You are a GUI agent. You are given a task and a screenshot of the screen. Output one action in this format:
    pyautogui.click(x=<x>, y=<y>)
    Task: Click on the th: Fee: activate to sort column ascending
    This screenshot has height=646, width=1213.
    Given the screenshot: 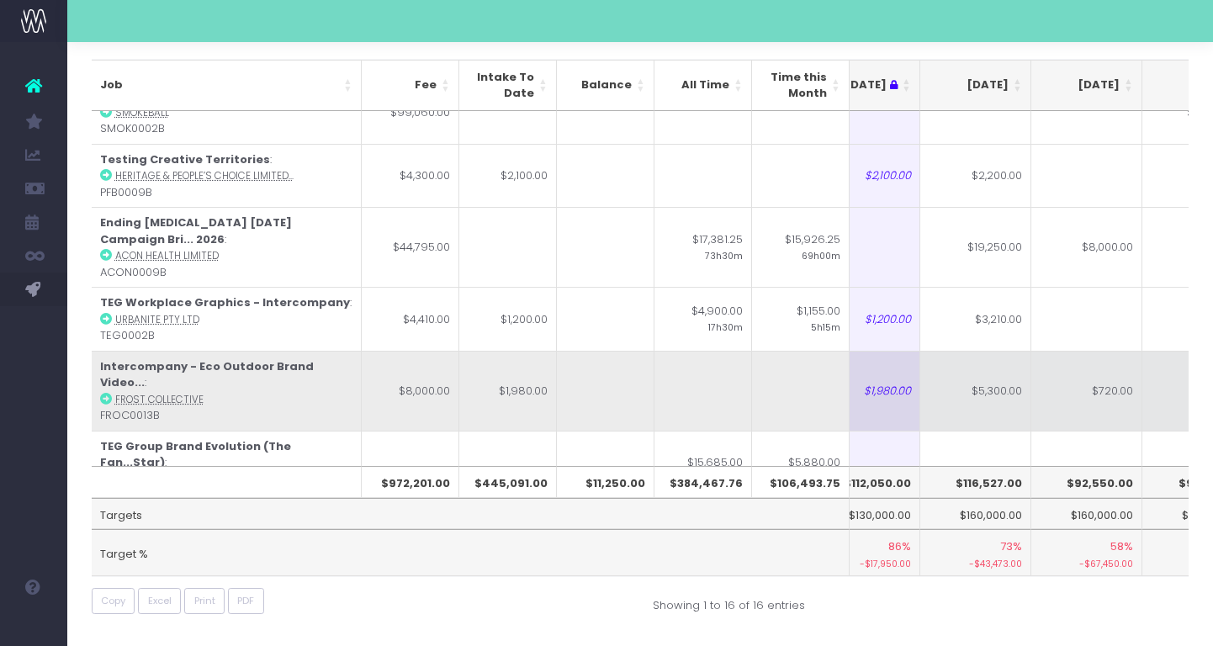 What is the action you would take?
    pyautogui.click(x=410, y=85)
    